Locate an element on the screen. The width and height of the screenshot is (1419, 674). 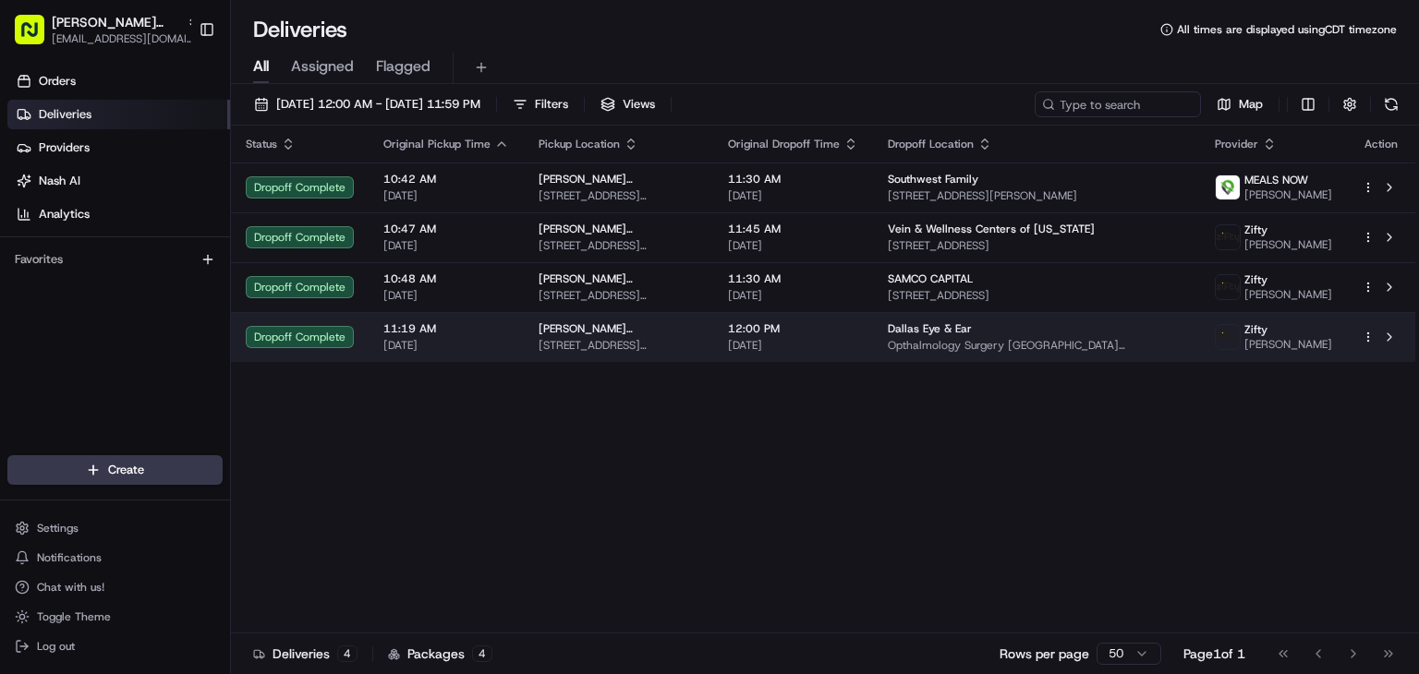
span: Map is located at coordinates (1251, 104).